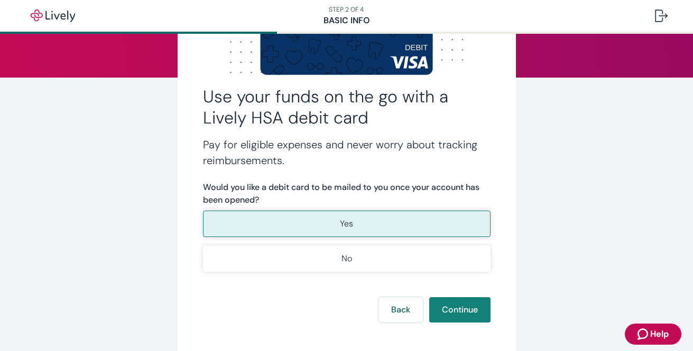 This screenshot has width=693, height=351. What do you see at coordinates (661, 16) in the screenshot?
I see `button: Log out` at bounding box center [661, 16].